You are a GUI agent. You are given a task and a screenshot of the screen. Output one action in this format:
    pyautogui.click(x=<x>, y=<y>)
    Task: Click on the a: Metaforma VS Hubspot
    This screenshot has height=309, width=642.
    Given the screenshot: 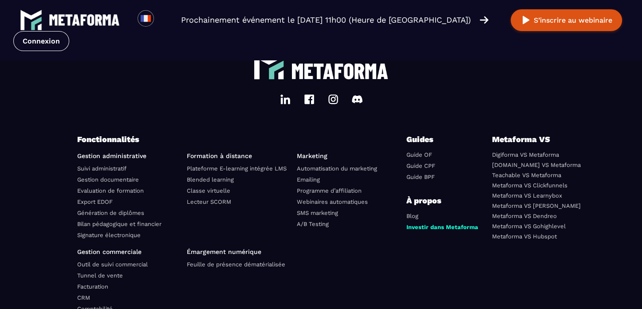 What is the action you would take?
    pyautogui.click(x=524, y=236)
    